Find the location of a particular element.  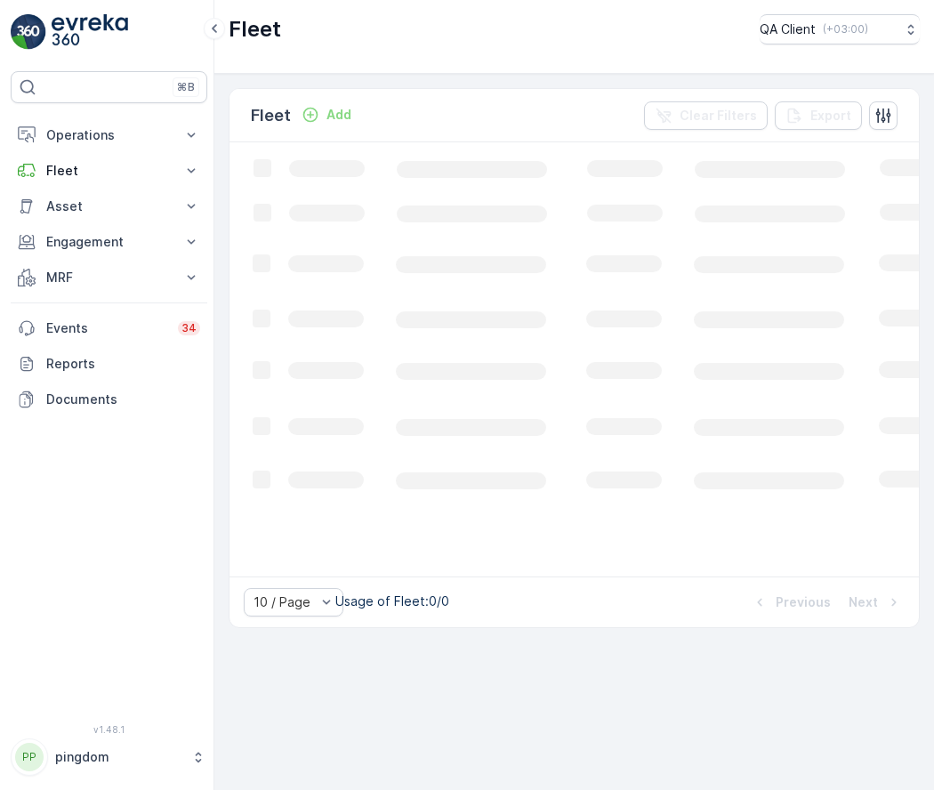

p: Export is located at coordinates (831, 116).